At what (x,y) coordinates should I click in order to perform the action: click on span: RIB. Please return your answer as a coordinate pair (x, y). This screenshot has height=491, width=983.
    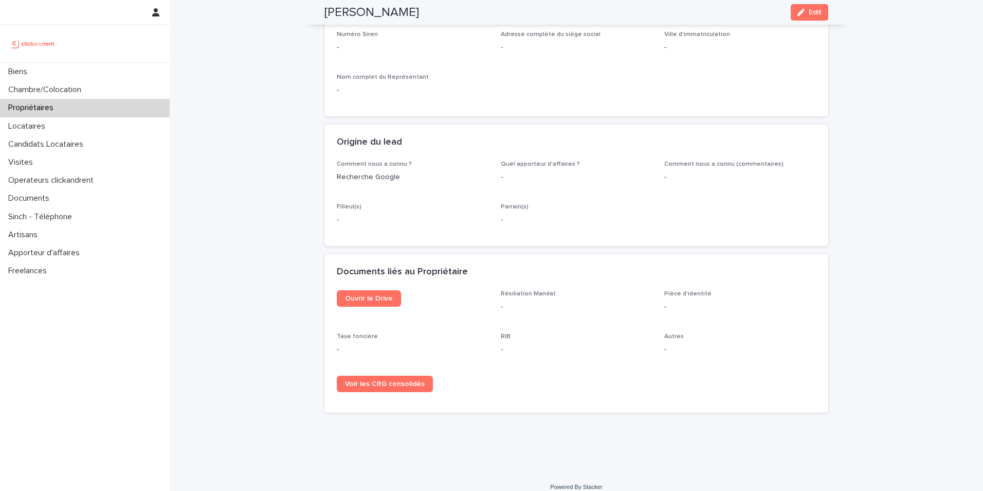
    Looking at the image, I should click on (506, 336).